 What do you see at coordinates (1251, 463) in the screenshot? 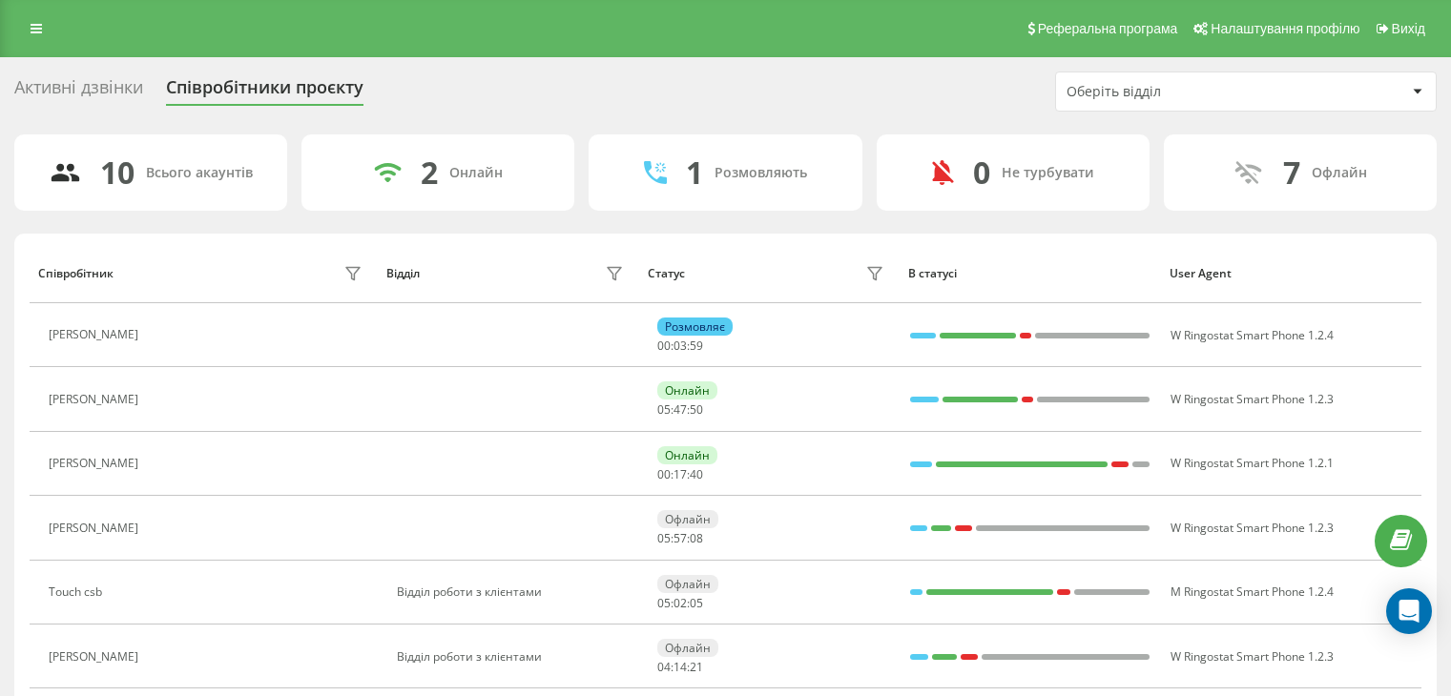
I see `span: W Ringostat Smart Phone 1.2.1` at bounding box center [1251, 463].